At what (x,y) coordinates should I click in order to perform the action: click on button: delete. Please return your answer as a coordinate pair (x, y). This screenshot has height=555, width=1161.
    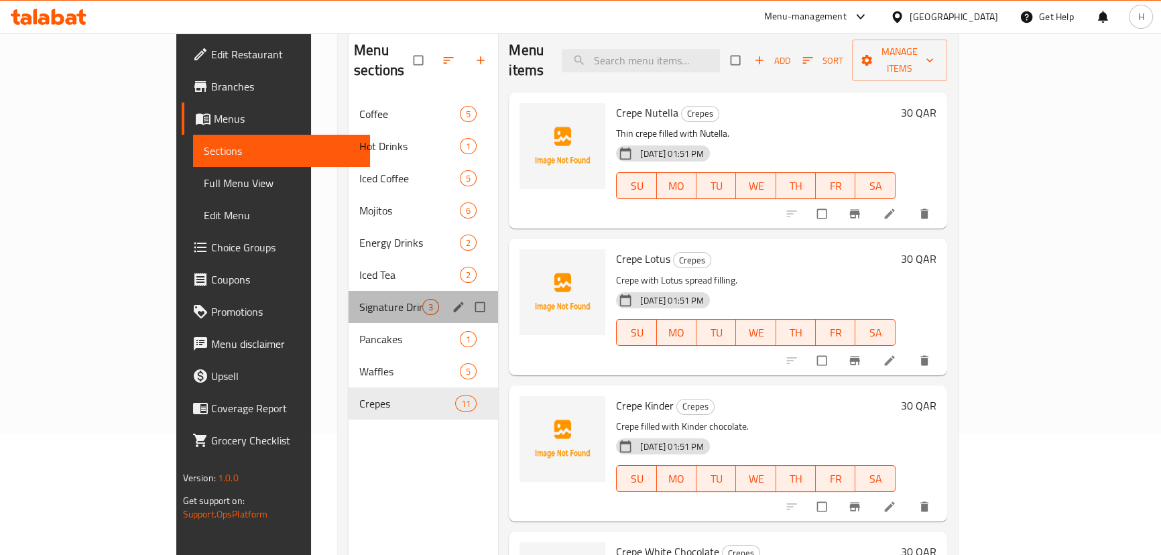
    Looking at the image, I should click on (925, 361).